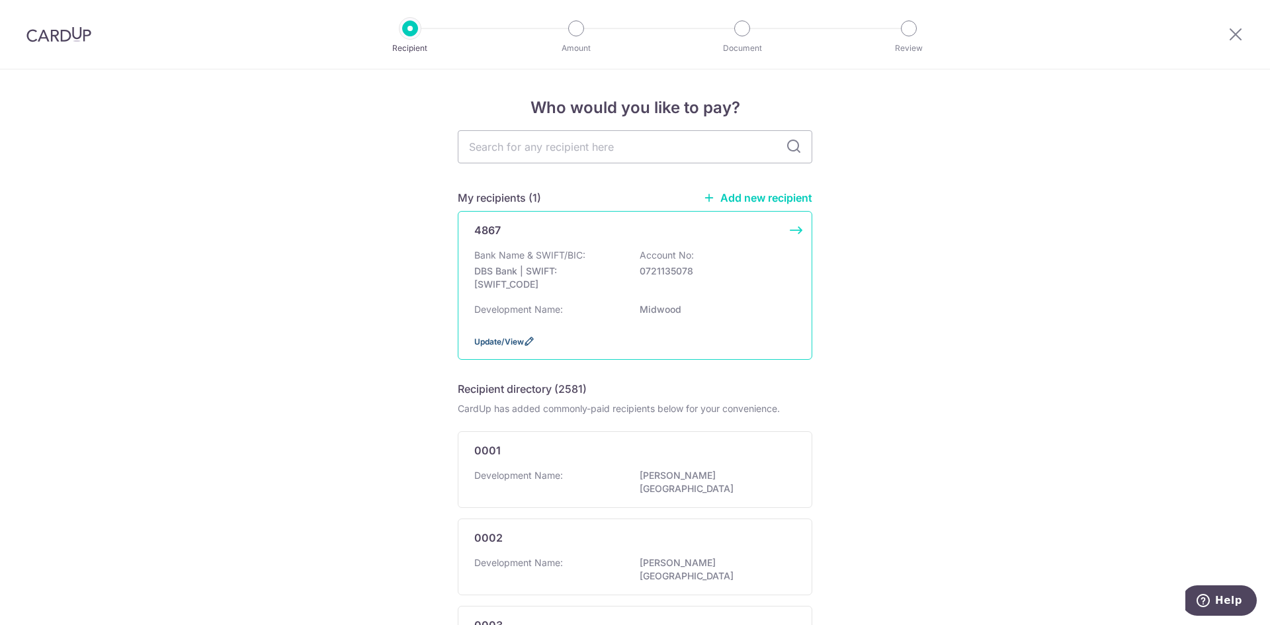  I want to click on a: Update/View, so click(499, 341).